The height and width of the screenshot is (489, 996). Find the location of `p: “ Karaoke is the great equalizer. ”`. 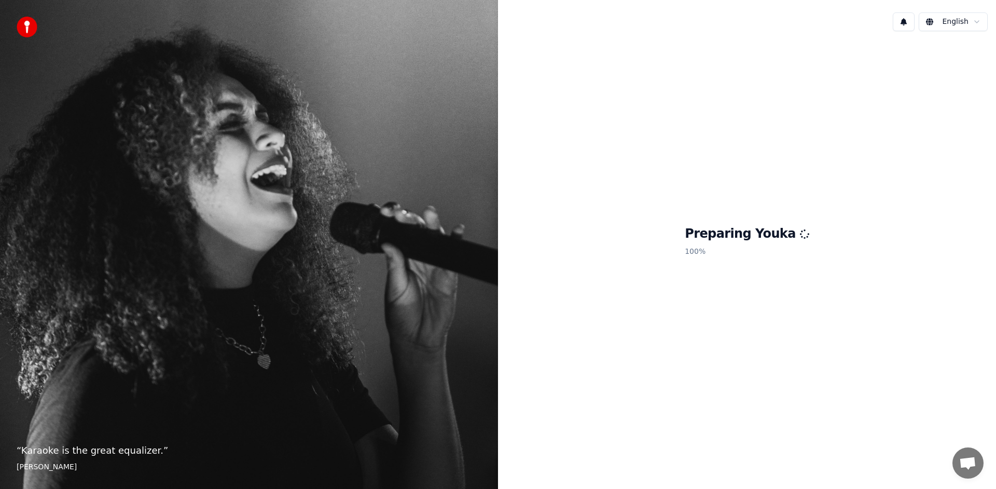

p: “ Karaoke is the great equalizer. ” is located at coordinates (249, 450).